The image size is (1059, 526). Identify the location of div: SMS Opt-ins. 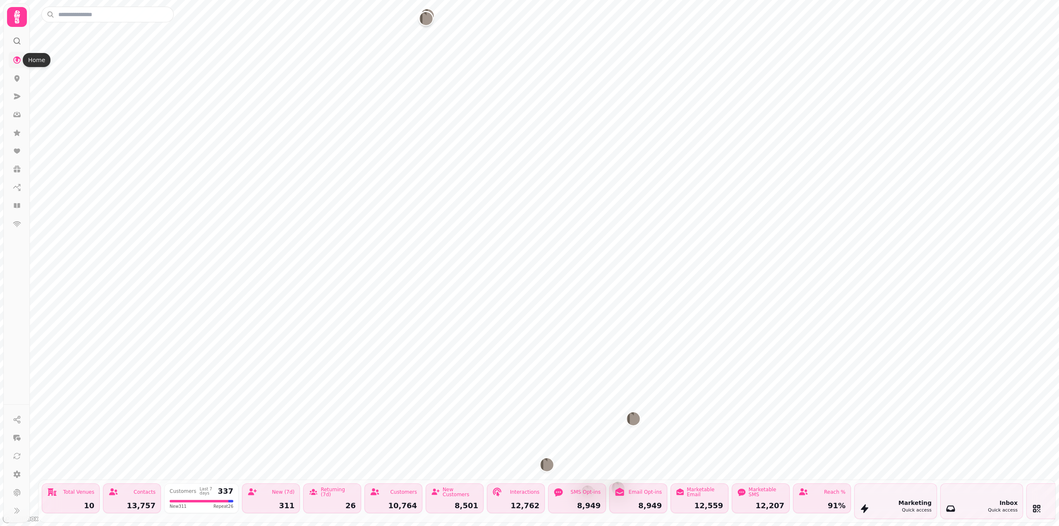
(585, 492).